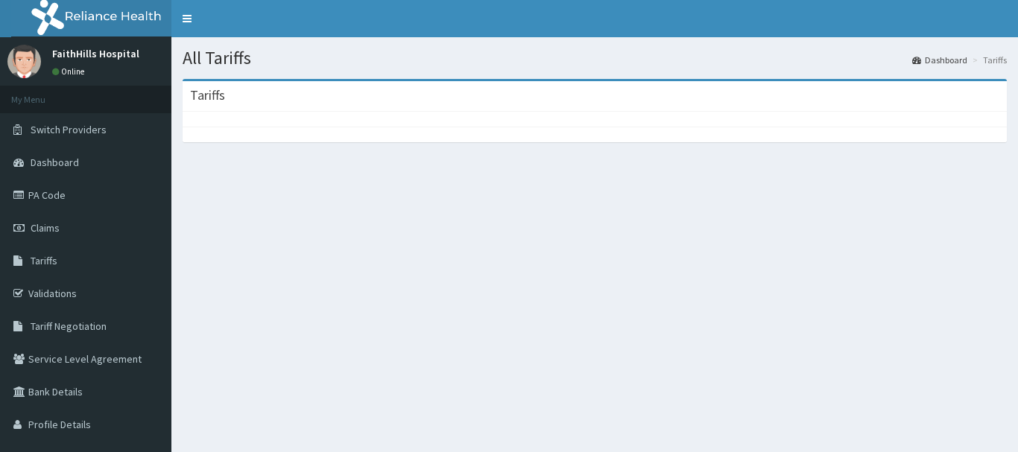 This screenshot has height=452, width=1018. Describe the element at coordinates (595, 58) in the screenshot. I see `h1: All Tariffs` at that location.